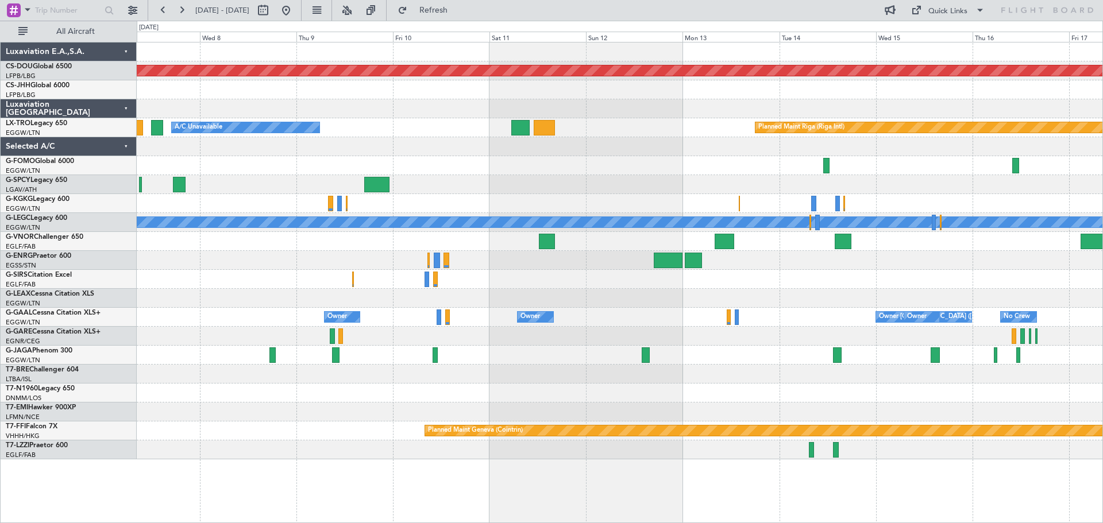 Image resolution: width=1103 pixels, height=523 pixels. Describe the element at coordinates (23, 341) in the screenshot. I see `a: EGNR/CEG` at that location.